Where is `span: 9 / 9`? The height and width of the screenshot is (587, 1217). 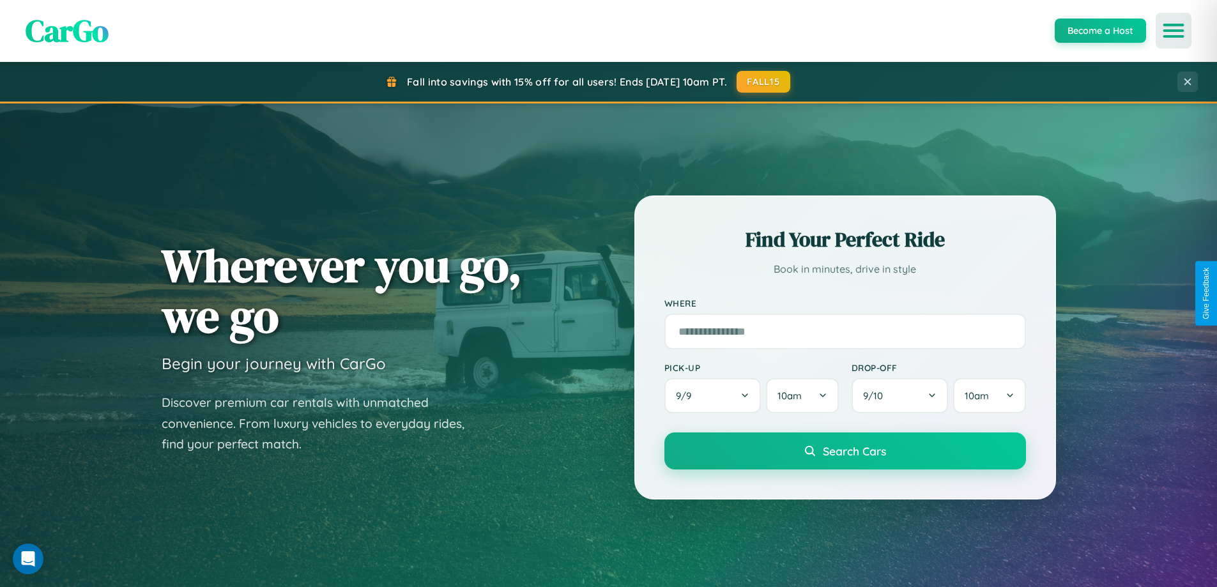 span: 9 / 9 is located at coordinates (687, 395).